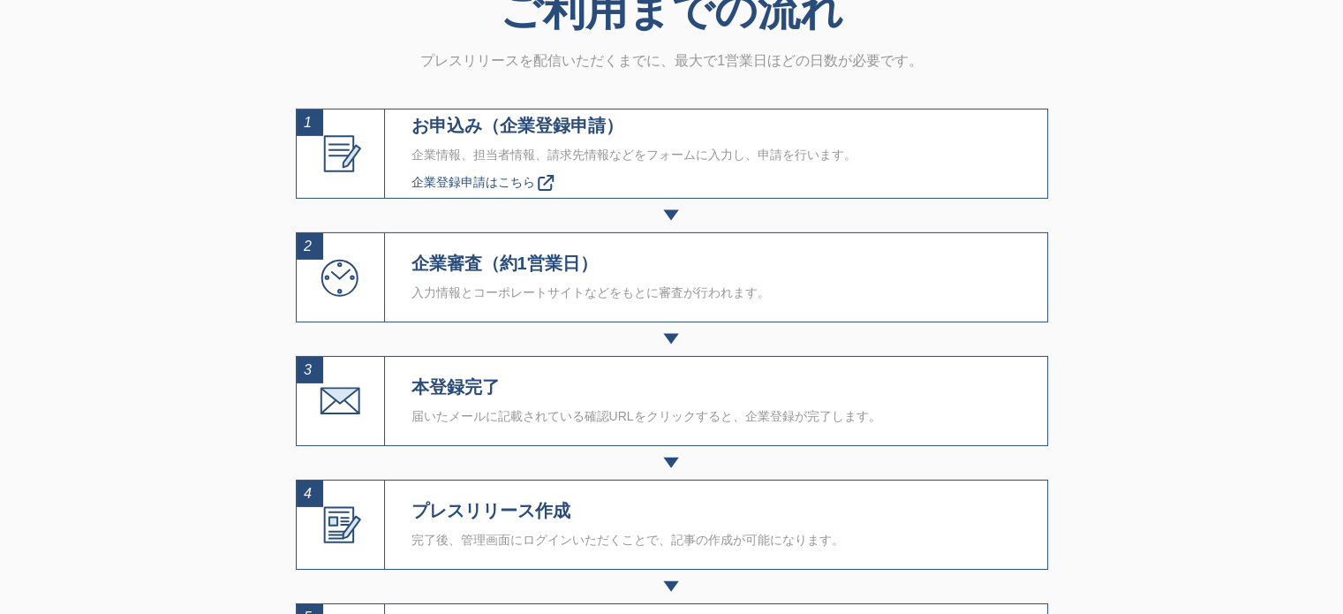  What do you see at coordinates (473, 182) in the screenshot?
I see `span: 企業登録申請はこちら` at bounding box center [473, 182].